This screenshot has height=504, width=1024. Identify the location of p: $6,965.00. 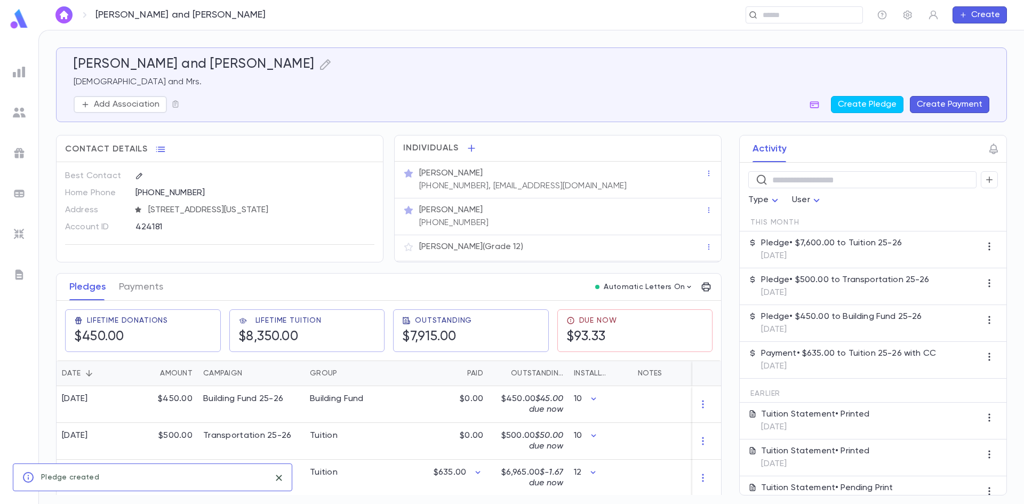
(528, 478).